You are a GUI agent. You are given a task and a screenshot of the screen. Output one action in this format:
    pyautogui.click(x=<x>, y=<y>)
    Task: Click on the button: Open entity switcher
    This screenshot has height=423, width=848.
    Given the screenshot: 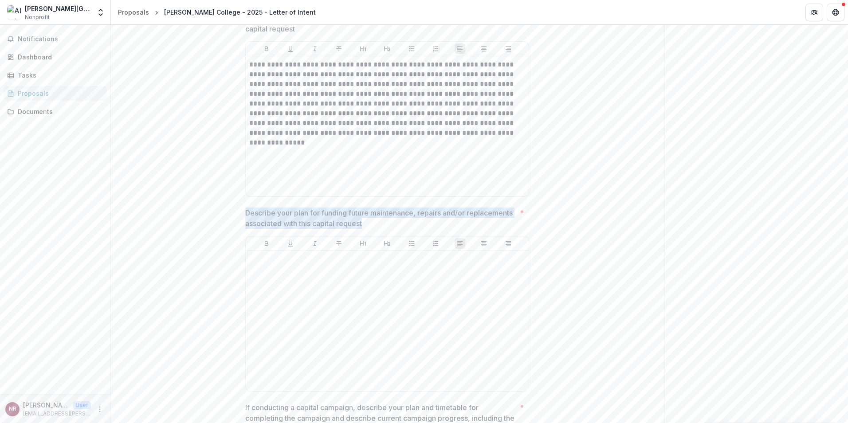 What is the action you would take?
    pyautogui.click(x=101, y=12)
    